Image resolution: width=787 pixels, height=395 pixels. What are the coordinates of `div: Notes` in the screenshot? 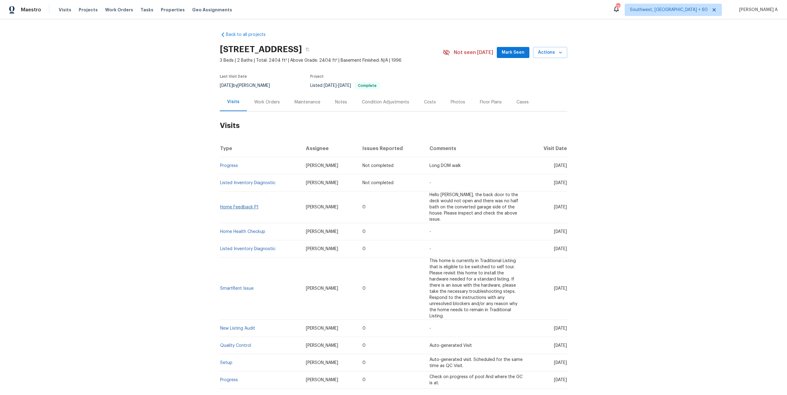 It's located at (341, 102).